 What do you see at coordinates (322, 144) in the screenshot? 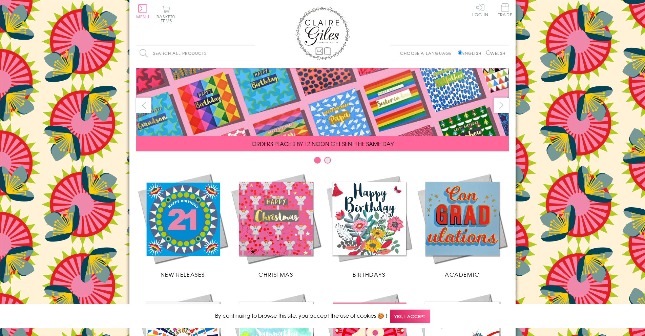
I see `span: ORDERS PLACED BY 12 NOON GET SENT THE SAME DAY` at bounding box center [322, 144].